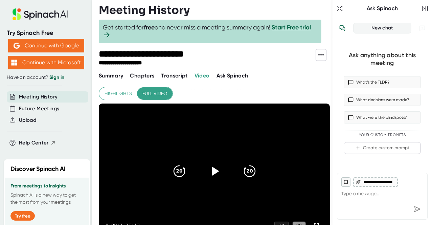 The width and height of the screenshot is (433, 225). Describe the element at coordinates (382, 100) in the screenshot. I see `button: What decisions were made?` at that location.